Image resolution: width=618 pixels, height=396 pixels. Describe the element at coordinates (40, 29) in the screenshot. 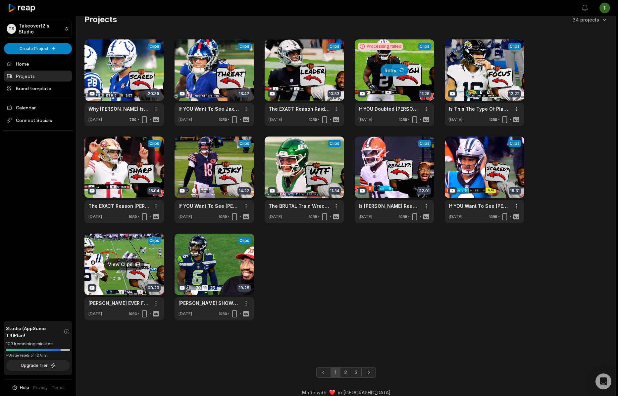

I see `p: Takeovert2's Studio` at that location.